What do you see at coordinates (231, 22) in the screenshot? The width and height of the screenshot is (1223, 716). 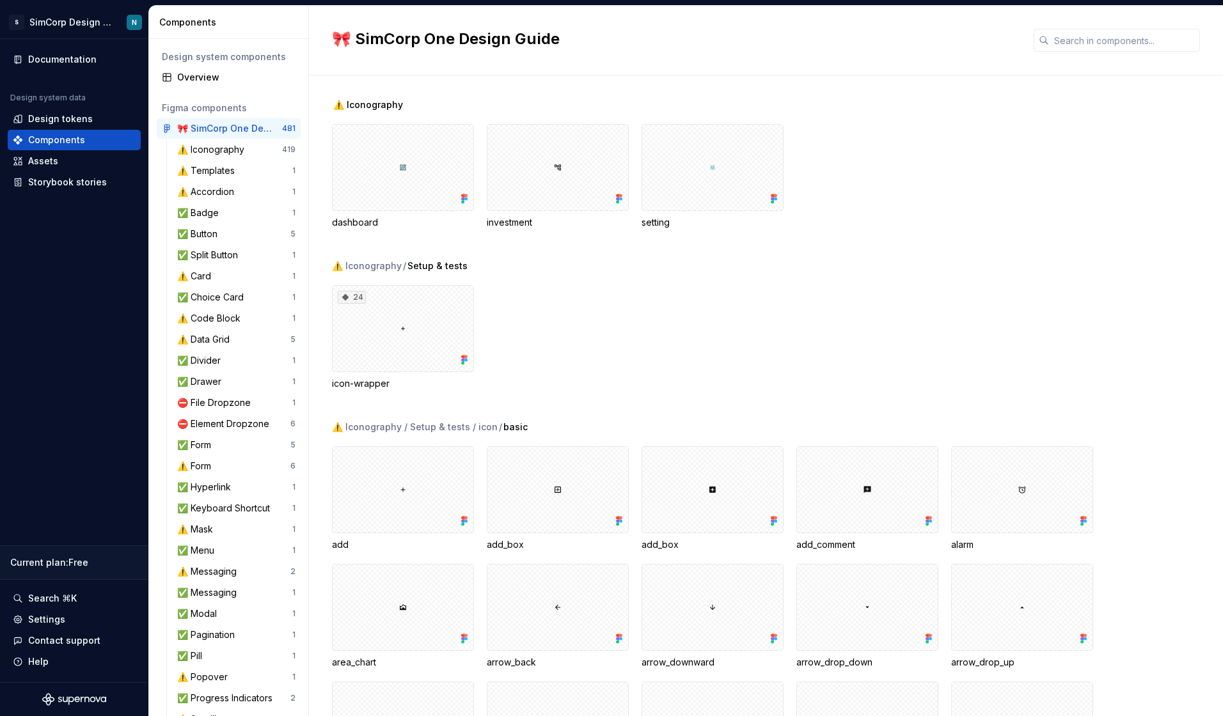 I see `div: Components` at bounding box center [231, 22].